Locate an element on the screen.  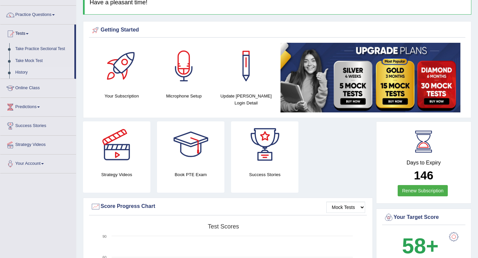
h4: Success Stories is located at coordinates (264, 174).